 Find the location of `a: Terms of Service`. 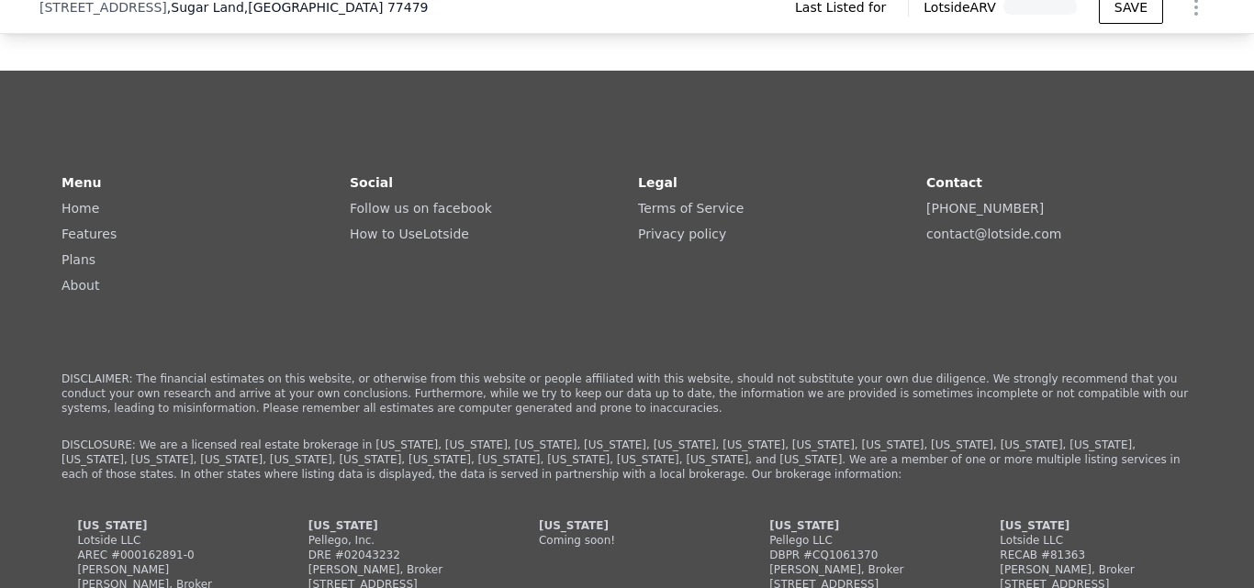

a: Terms of Service is located at coordinates (690, 208).